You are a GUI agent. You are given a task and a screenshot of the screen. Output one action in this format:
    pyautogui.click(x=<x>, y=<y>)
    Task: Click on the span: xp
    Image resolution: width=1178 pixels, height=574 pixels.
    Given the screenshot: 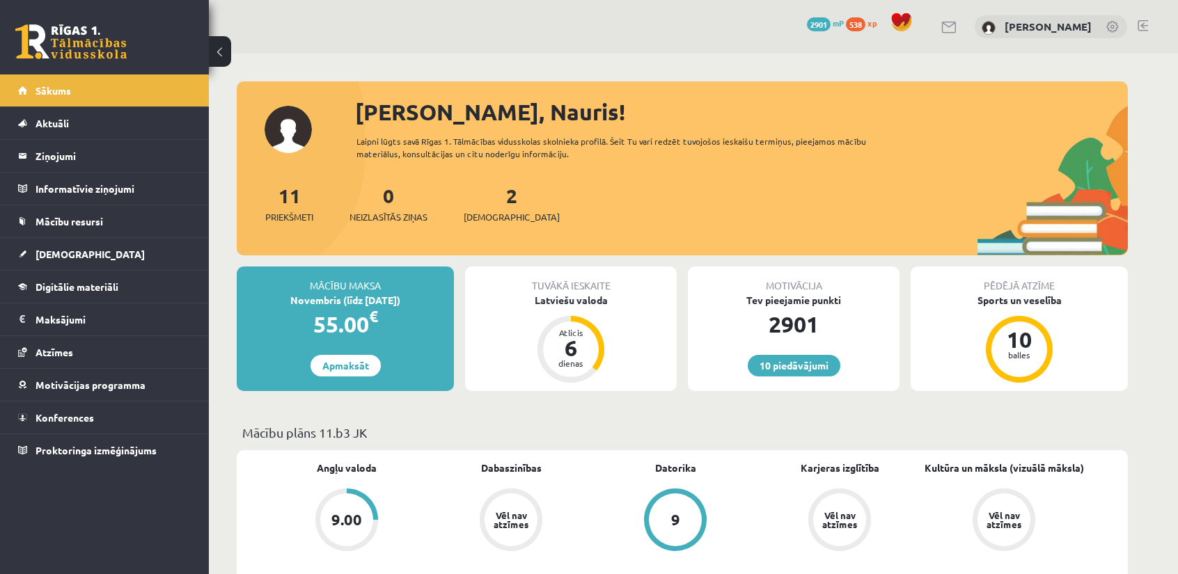 What is the action you would take?
    pyautogui.click(x=871, y=23)
    